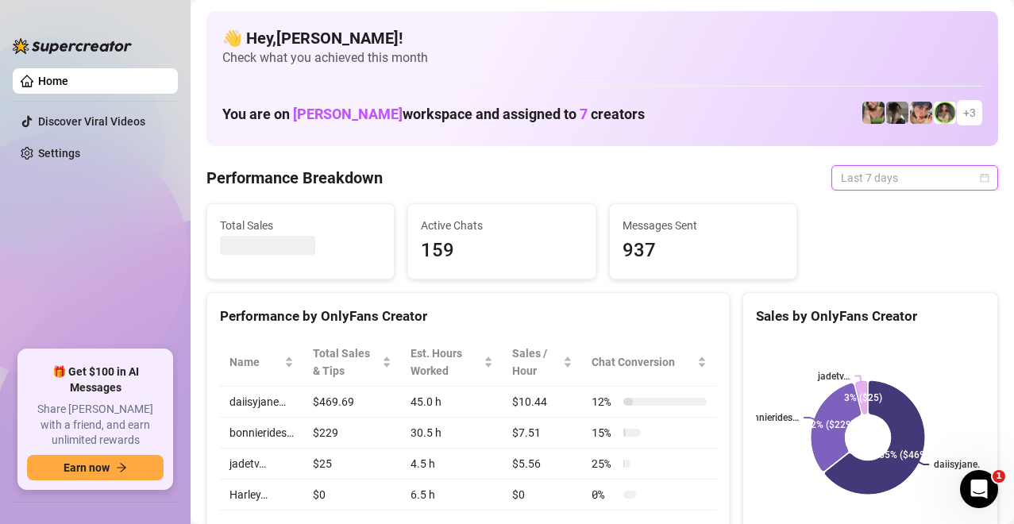 This screenshot has width=1014, height=524. I want to click on td: $7.51, so click(542, 433).